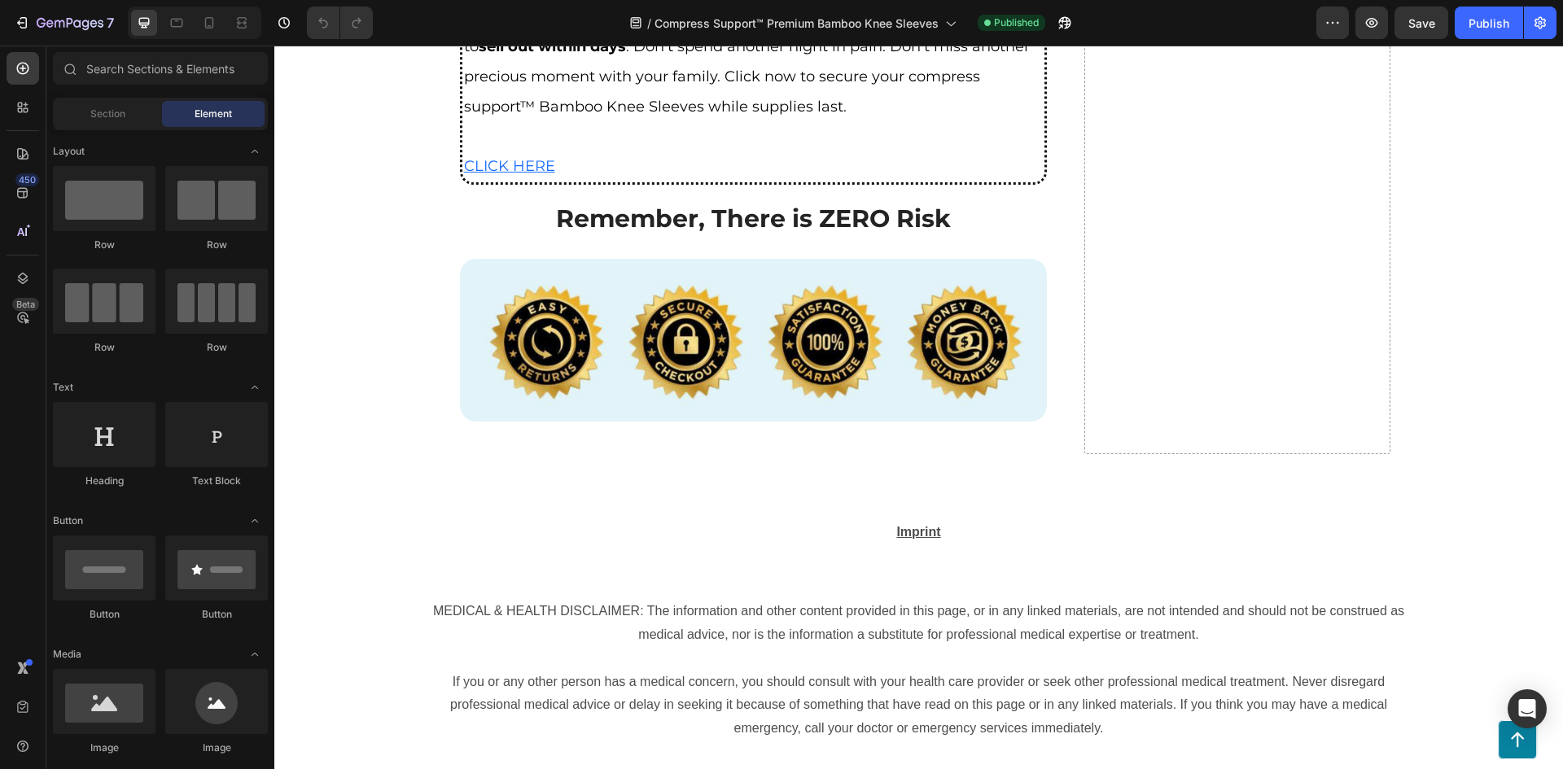 The height and width of the screenshot is (769, 1563). I want to click on a: Imprint, so click(644, 486).